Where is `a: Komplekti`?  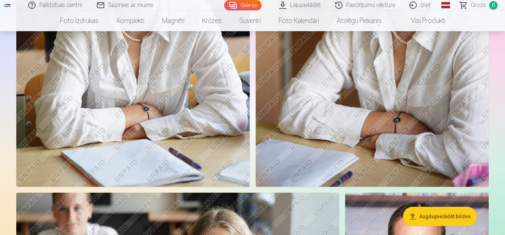 a: Komplekti is located at coordinates (130, 21).